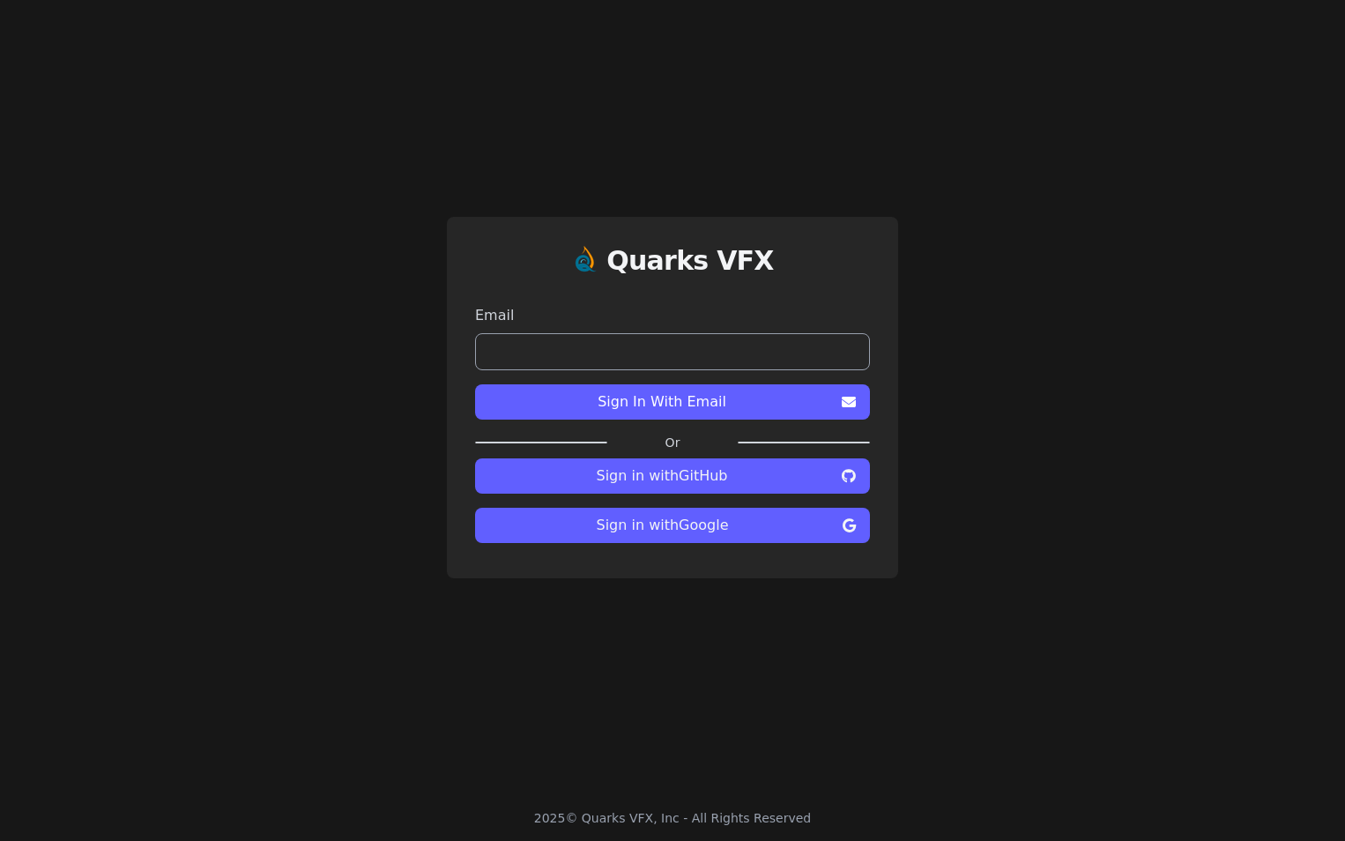 The width and height of the screenshot is (1345, 841). What do you see at coordinates (672, 476) in the screenshot?
I see `button: Sign in withGitHub` at bounding box center [672, 476].